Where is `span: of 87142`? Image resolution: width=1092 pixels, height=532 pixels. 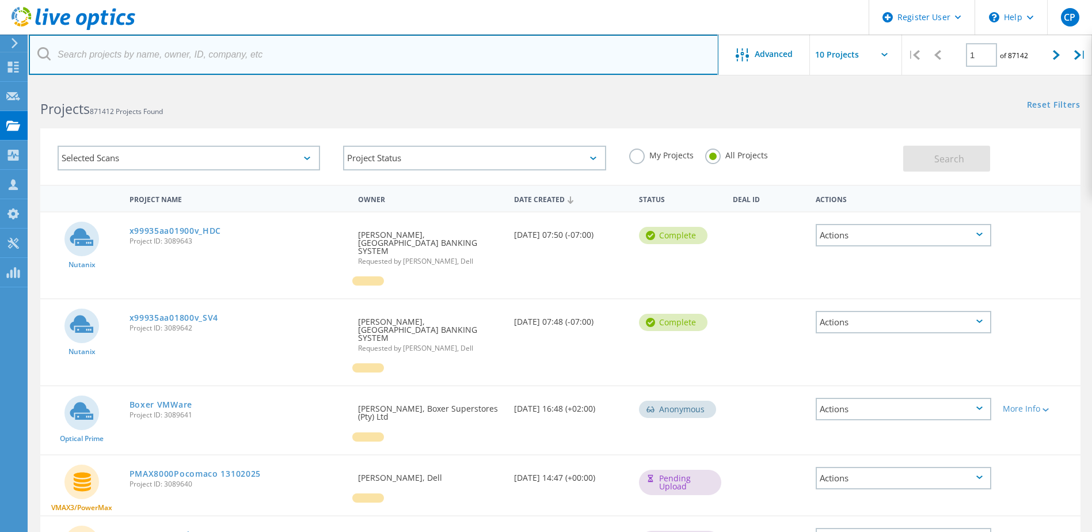
span: of 87142 is located at coordinates (1014, 55).